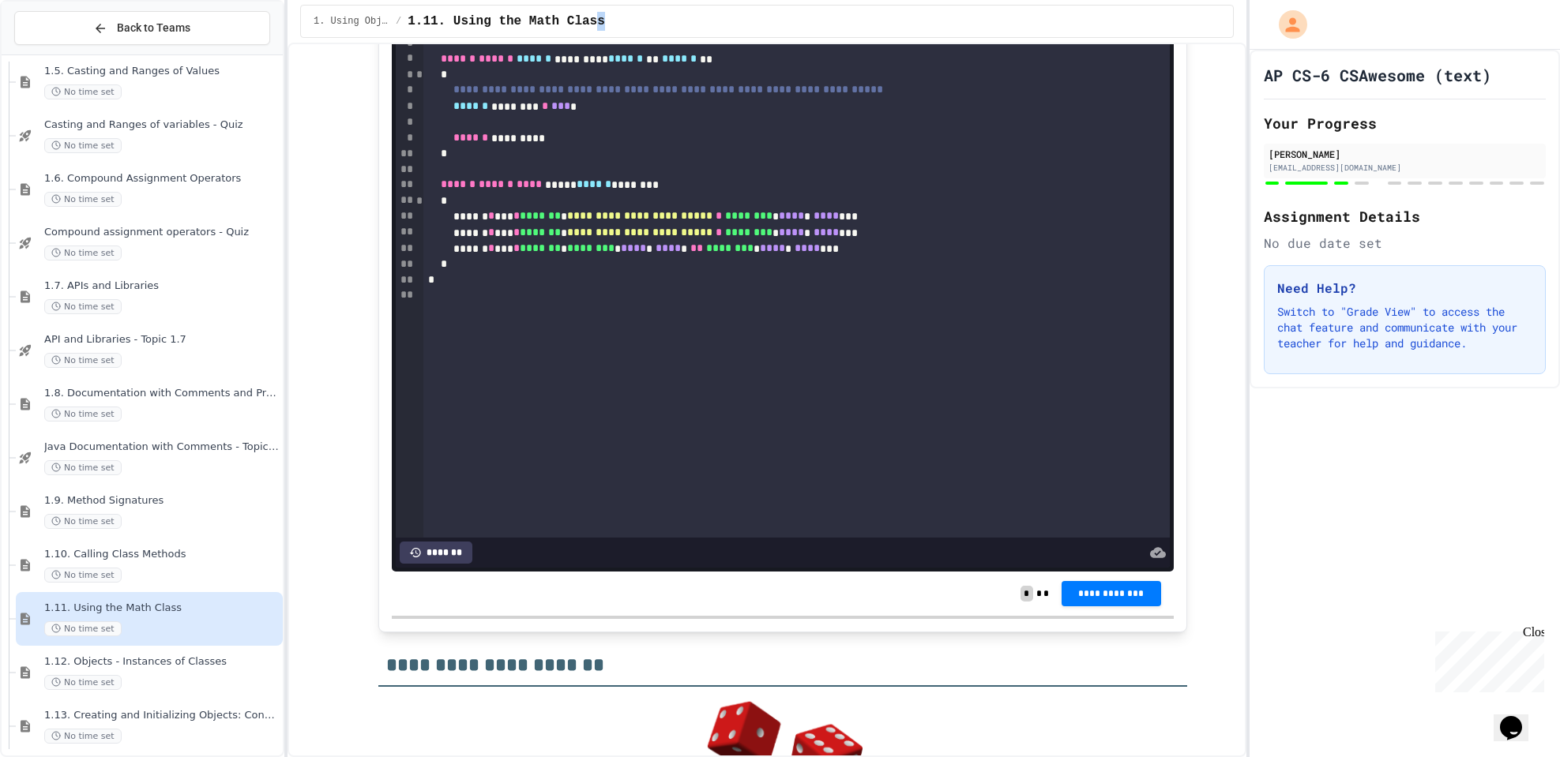 The image size is (1560, 757). Describe the element at coordinates (162, 125) in the screenshot. I see `span: Casting and Ranges of variables - Quiz` at that location.